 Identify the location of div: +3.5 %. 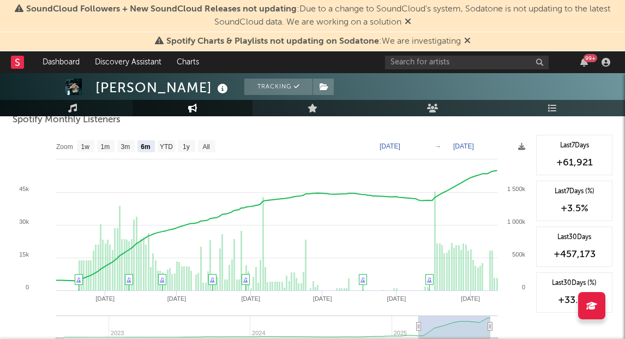
(575, 208).